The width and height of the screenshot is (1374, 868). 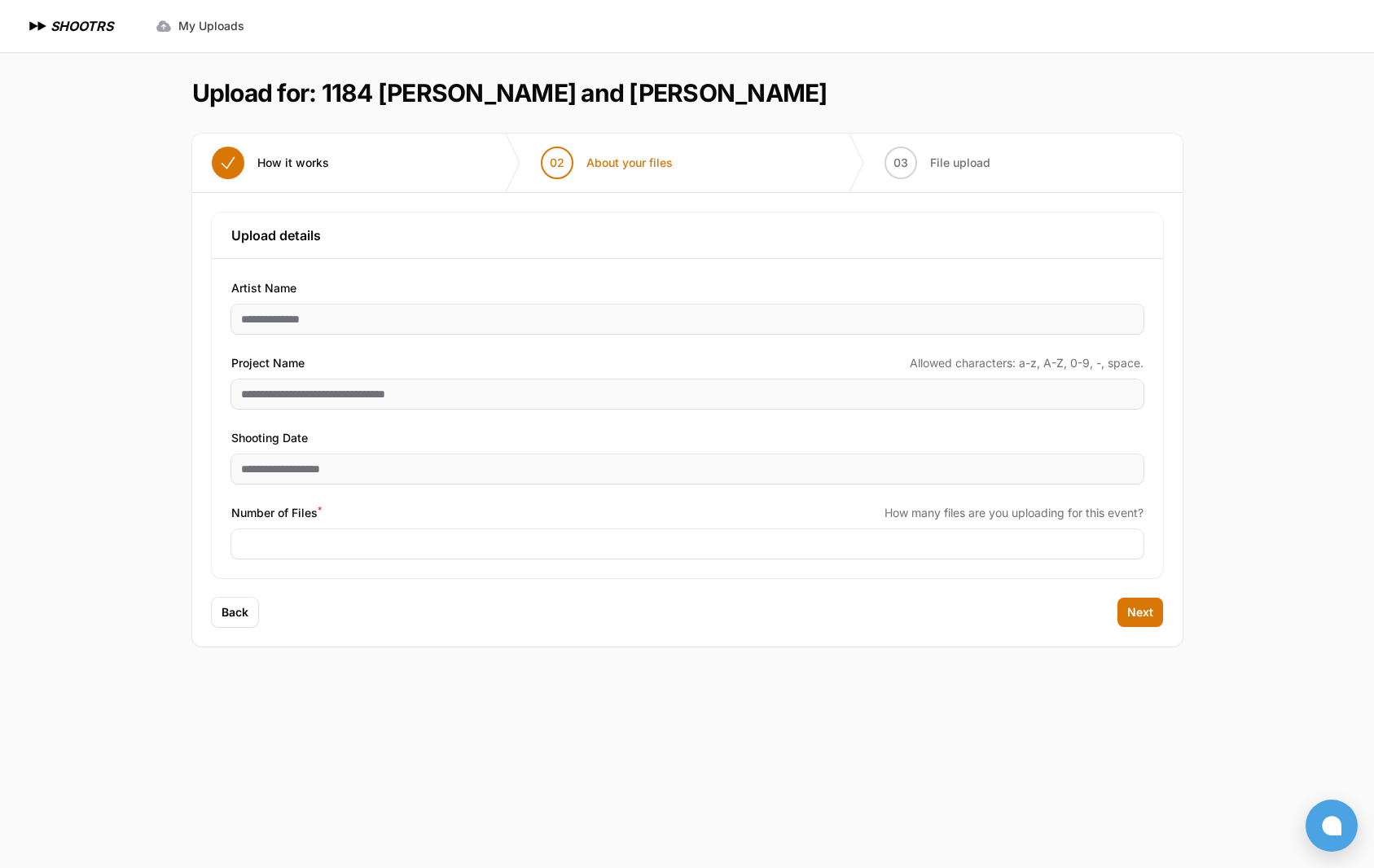 I want to click on span: Back, so click(x=235, y=612).